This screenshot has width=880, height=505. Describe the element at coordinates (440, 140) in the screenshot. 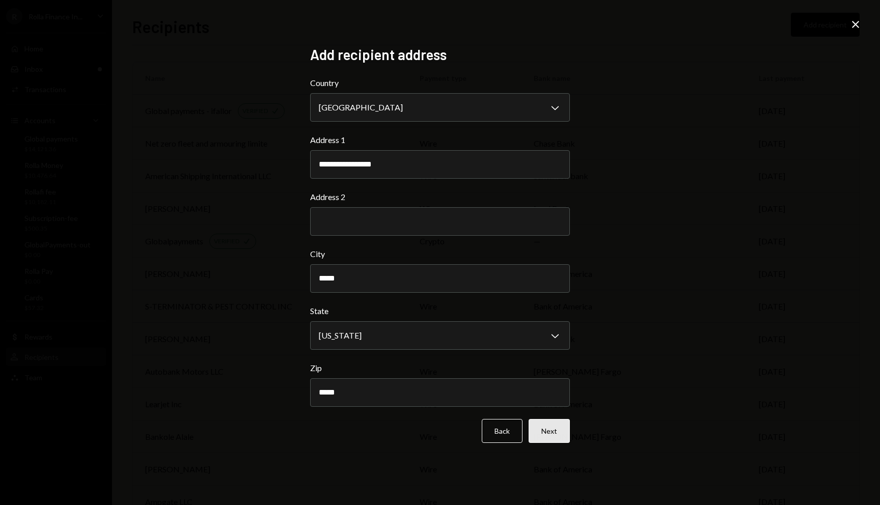

I see `label: Address 1` at that location.